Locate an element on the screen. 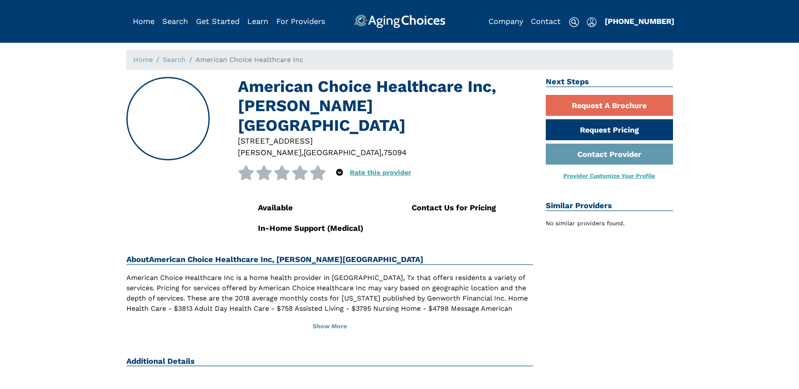 Image resolution: width=799 pixels, height=389 pixels. button: Show More is located at coordinates (330, 326).